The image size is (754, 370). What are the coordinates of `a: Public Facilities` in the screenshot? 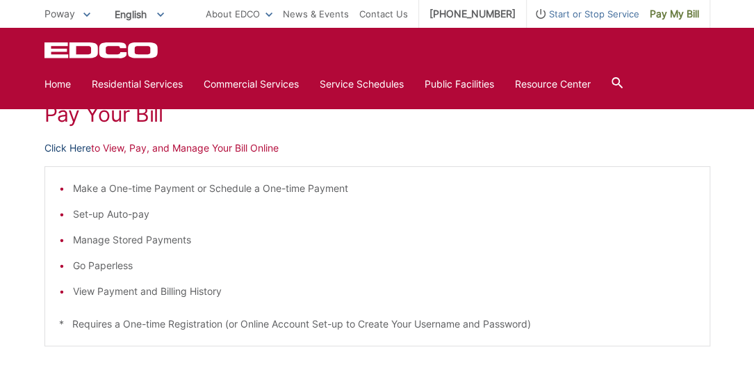 It's located at (460, 84).